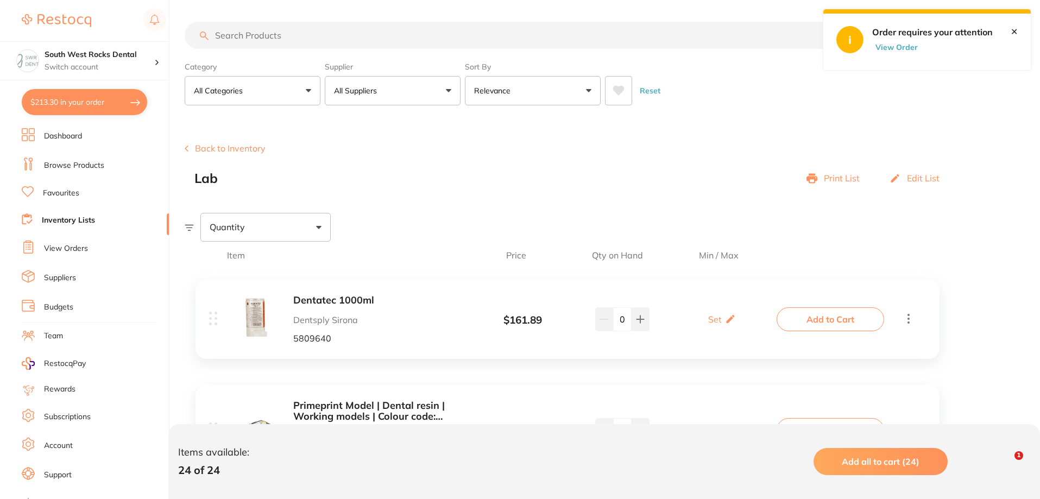 The image size is (1040, 499). Describe the element at coordinates (379, 300) in the screenshot. I see `button: Dentatec 1000ml` at that location.